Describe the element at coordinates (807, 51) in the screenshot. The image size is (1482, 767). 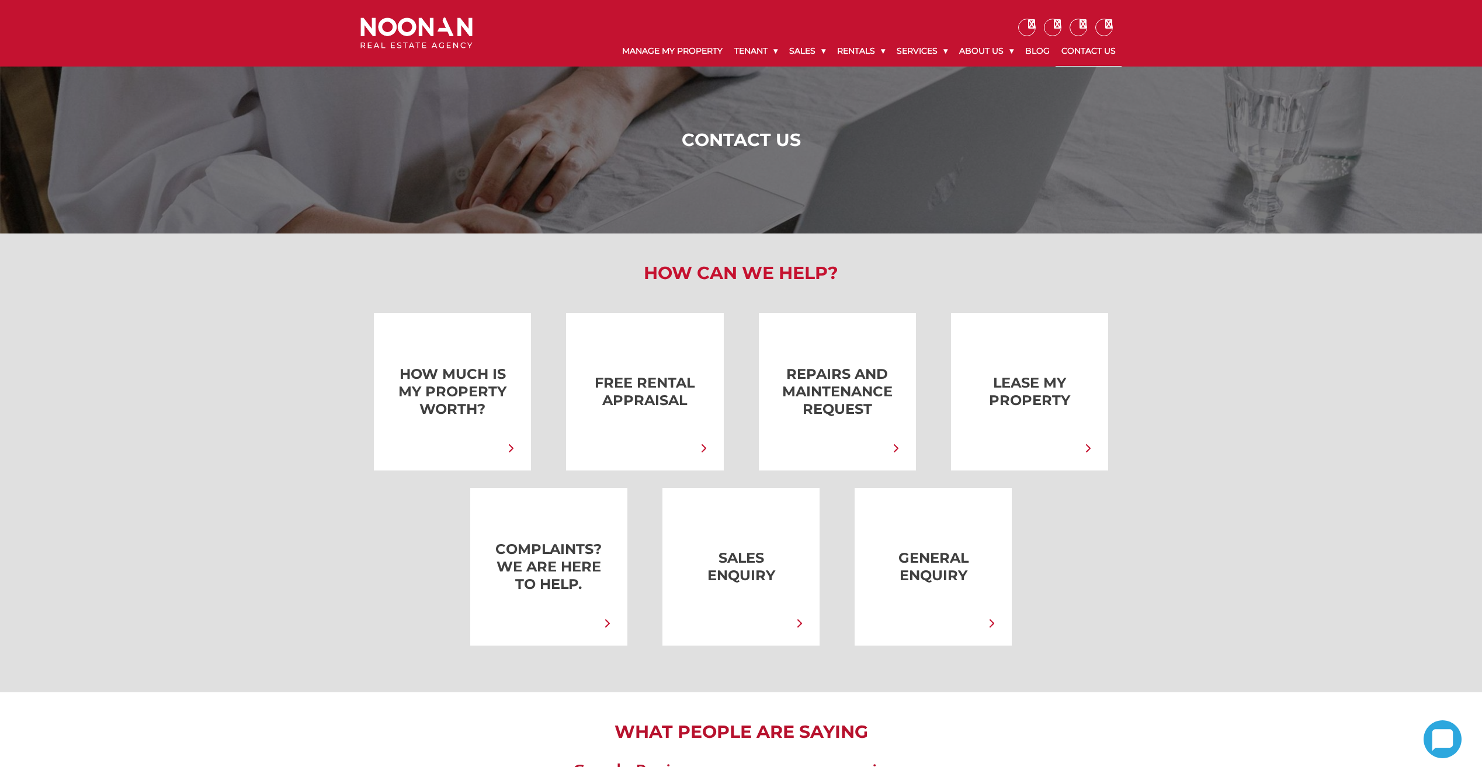
I see `a: Sales` at that location.